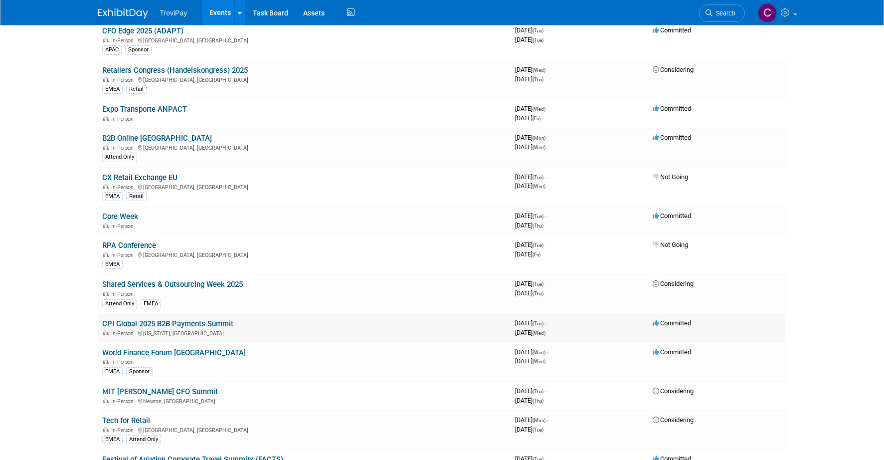  What do you see at coordinates (112, 50) in the screenshot?
I see `div: APAC` at bounding box center [112, 50].